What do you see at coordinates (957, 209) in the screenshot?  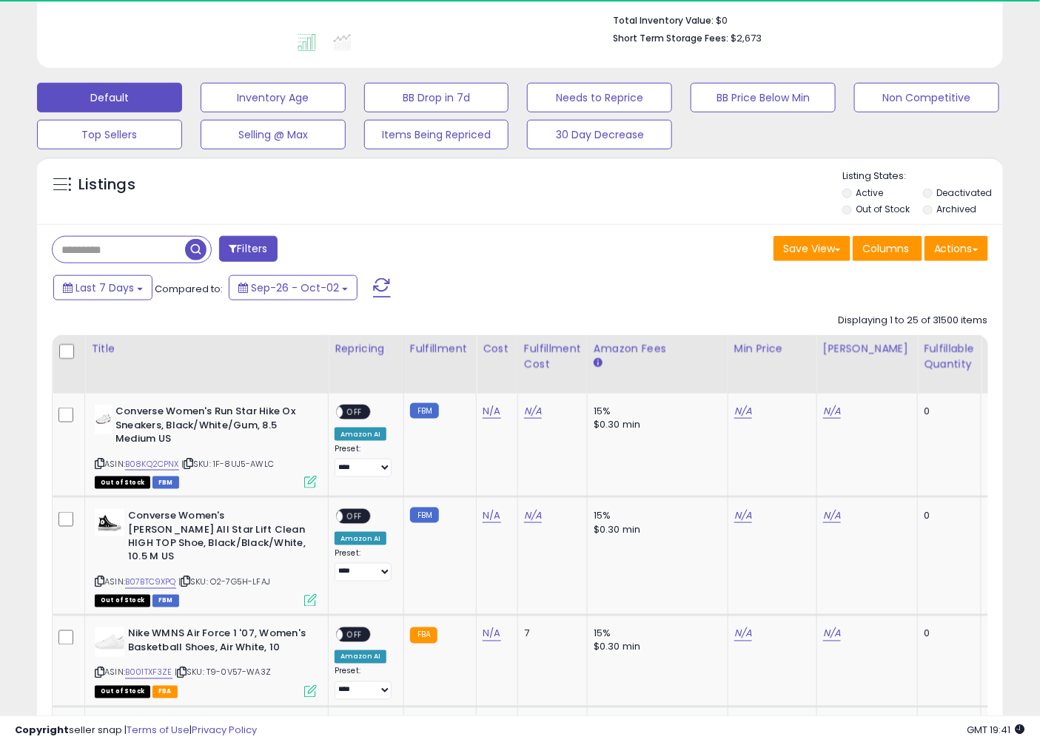 I see `label: Archived` at bounding box center [957, 209].